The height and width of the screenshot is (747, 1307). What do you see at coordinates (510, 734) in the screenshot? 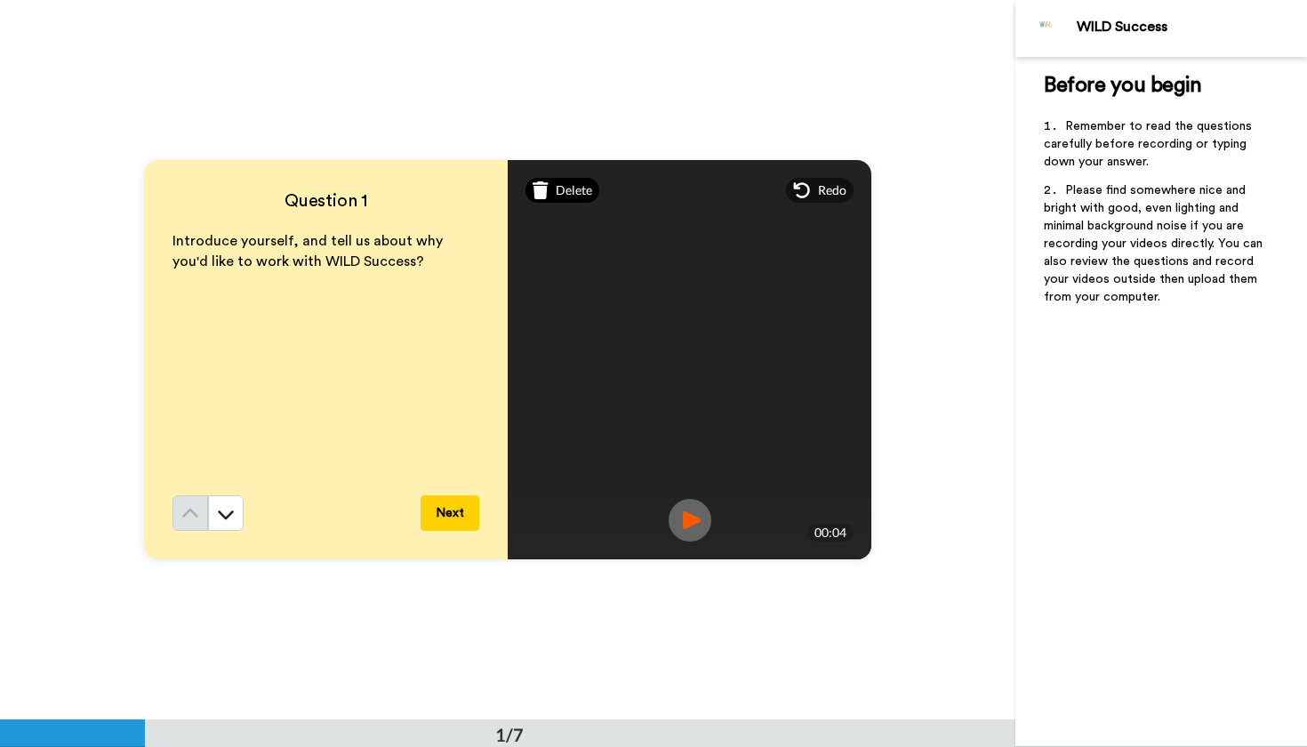
I see `div: 1/7` at bounding box center [510, 734].